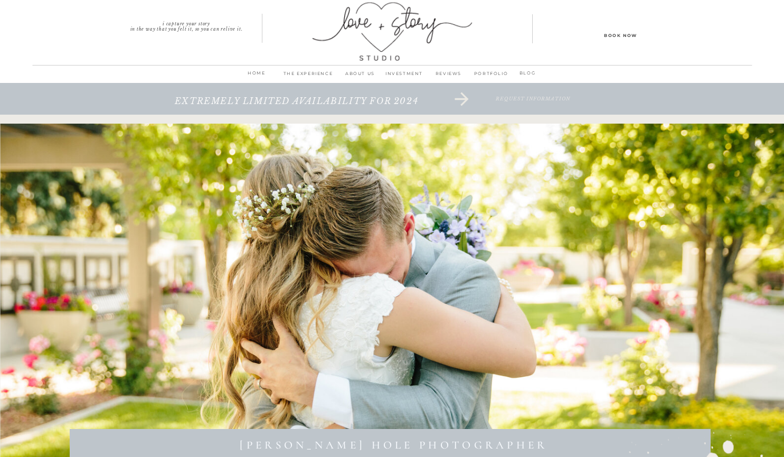 This screenshot has height=457, width=784. Describe the element at coordinates (491, 77) in the screenshot. I see `a: PORTFOLIO` at that location.